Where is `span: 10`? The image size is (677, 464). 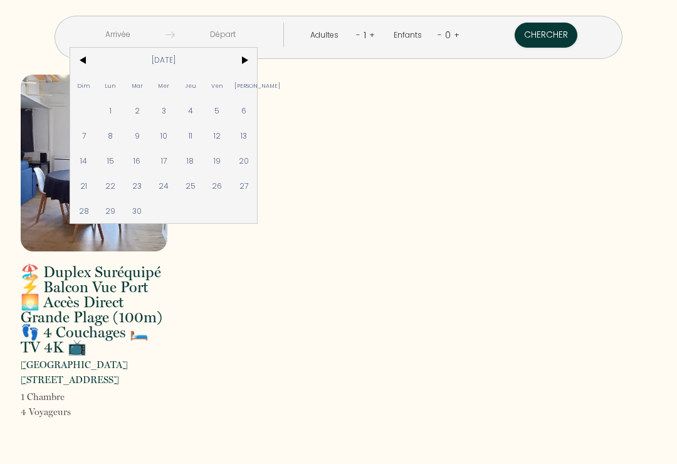 span: 10 is located at coordinates (164, 135).